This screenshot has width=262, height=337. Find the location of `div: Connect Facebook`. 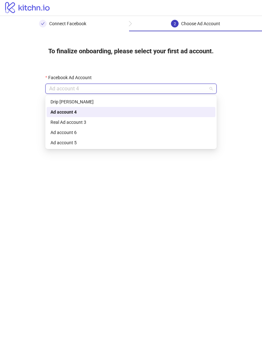

div: Connect Facebook is located at coordinates (68, 24).